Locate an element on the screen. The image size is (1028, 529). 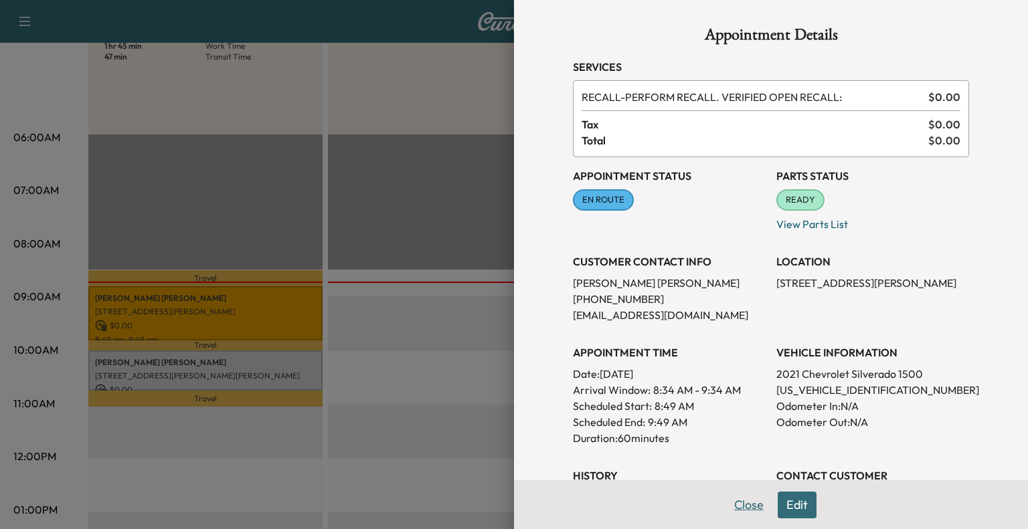
span: Tax is located at coordinates (755, 124).